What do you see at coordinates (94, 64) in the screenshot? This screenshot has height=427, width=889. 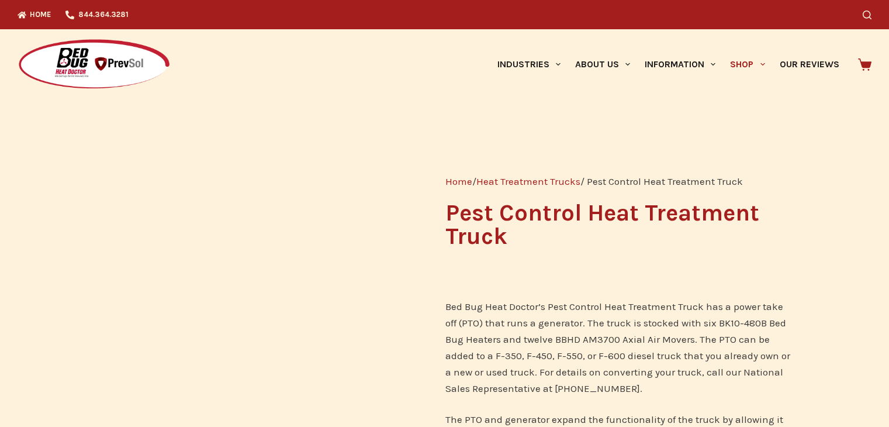 I see `a: Prevsol/Bed Bug Heat Doctor` at bounding box center [94, 64].